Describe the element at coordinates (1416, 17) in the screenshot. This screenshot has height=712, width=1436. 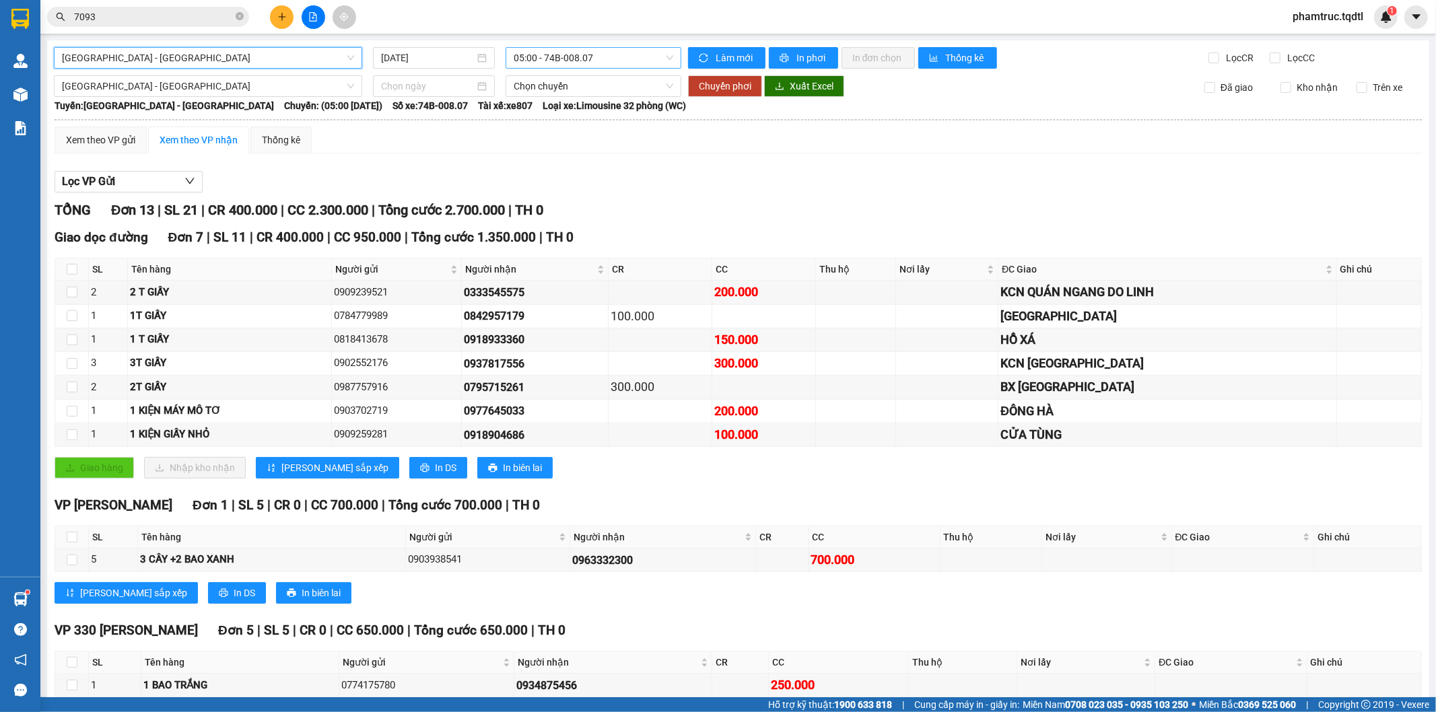
I see `button: caret-down` at that location.